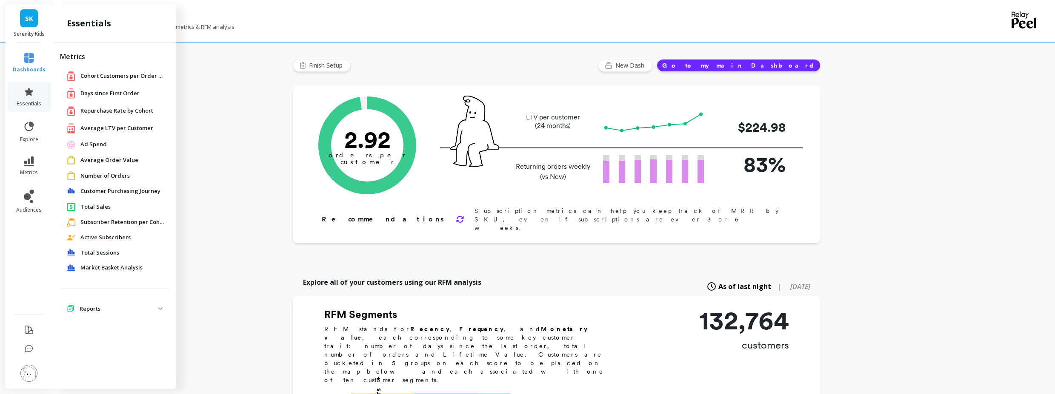 The image size is (1055, 394). Describe the element at coordinates (123, 76) in the screenshot. I see `a: Cohort Customers per Order Count` at that location.